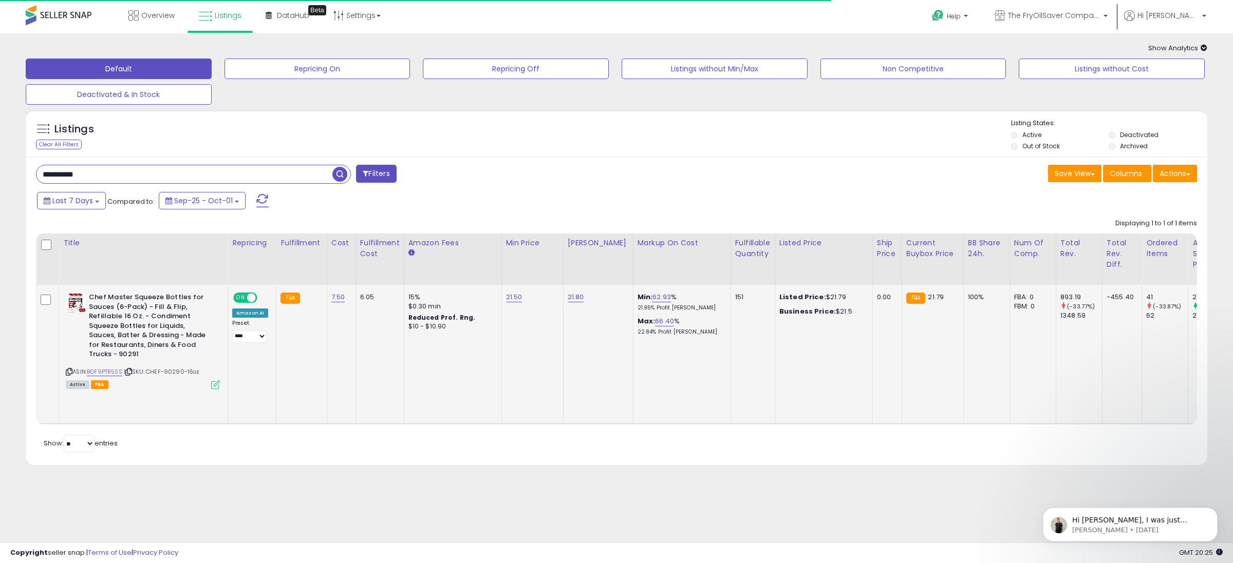 This screenshot has width=1233, height=563. Describe the element at coordinates (1164, 249) in the screenshot. I see `div: Ordered Items` at that location.